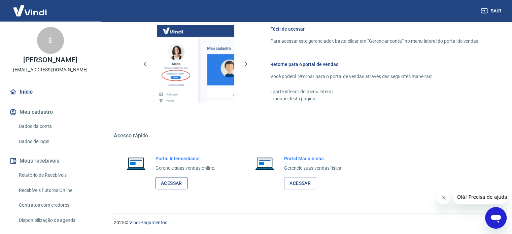  Describe the element at coordinates (54, 175) in the screenshot. I see `a: Relatório de Recebíveis` at that location.